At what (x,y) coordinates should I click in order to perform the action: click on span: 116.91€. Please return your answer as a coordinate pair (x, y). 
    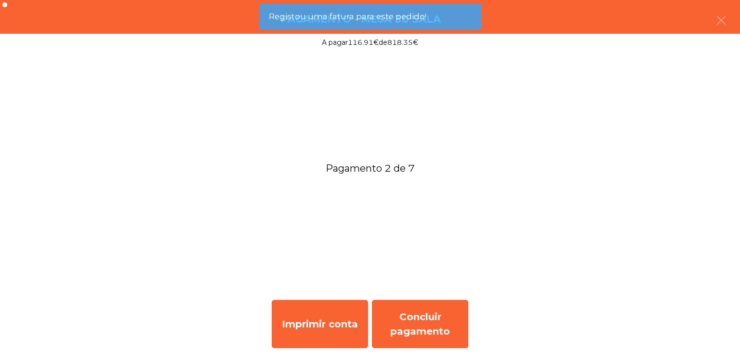
    Looking at the image, I should click on (363, 42).